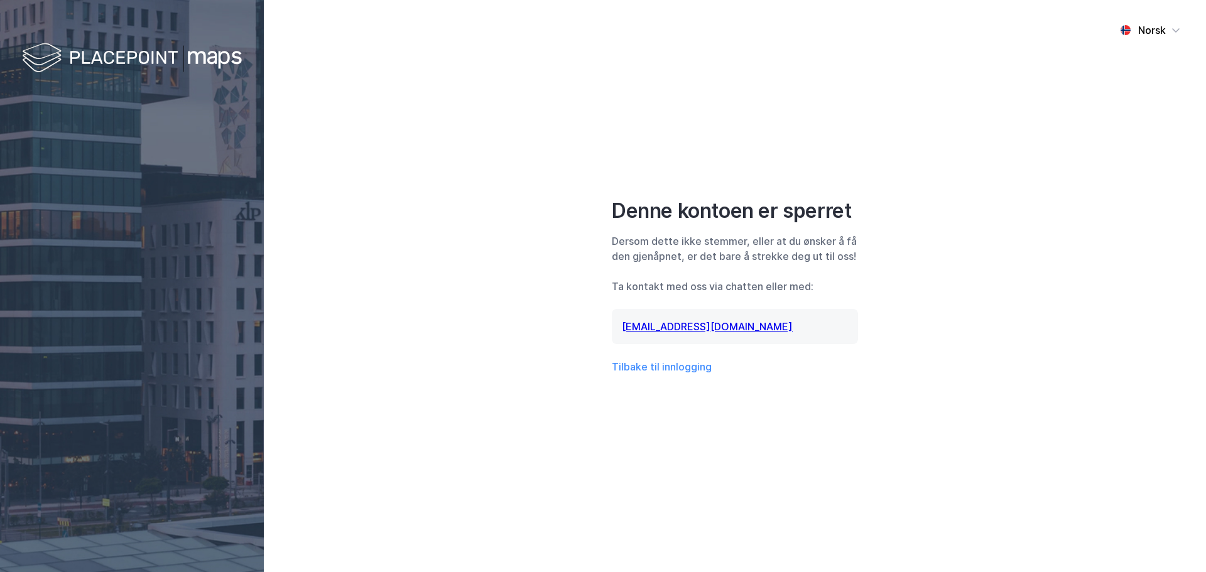  What do you see at coordinates (735, 211) in the screenshot?
I see `div: Denne kontoen er sperret` at bounding box center [735, 211].